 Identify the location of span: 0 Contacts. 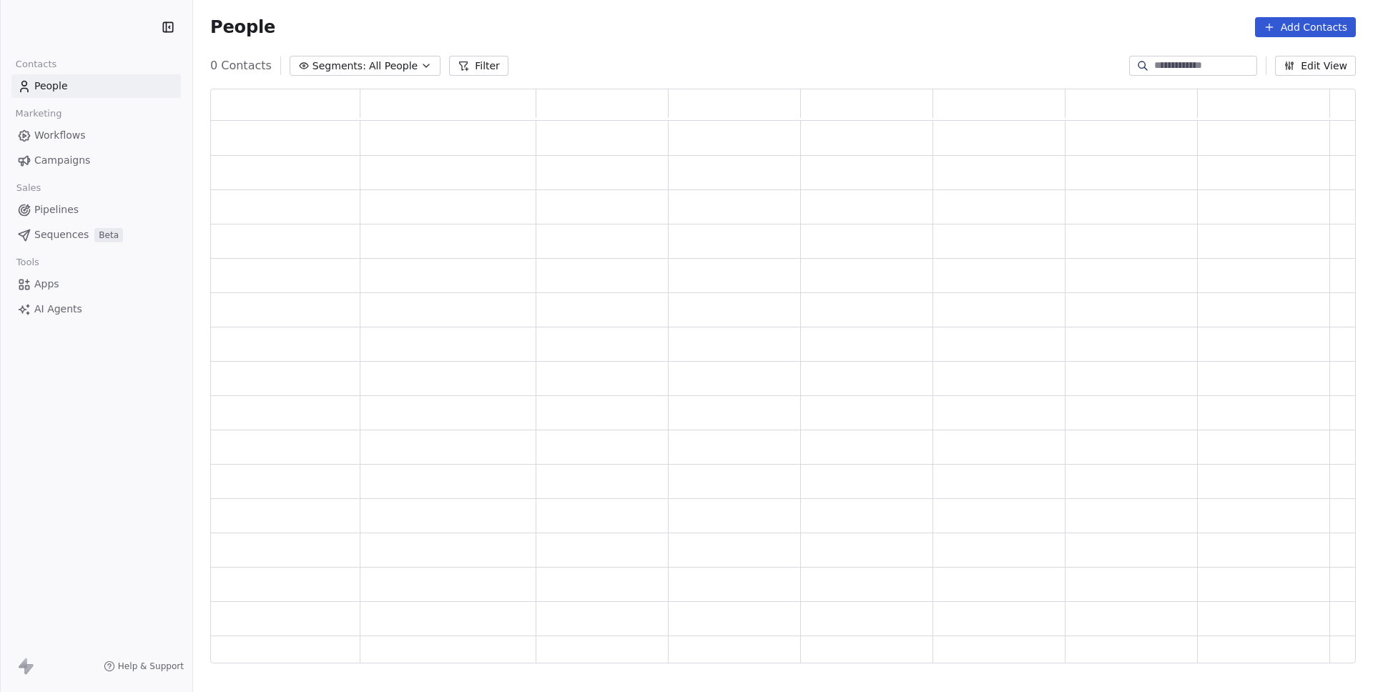
(241, 66).